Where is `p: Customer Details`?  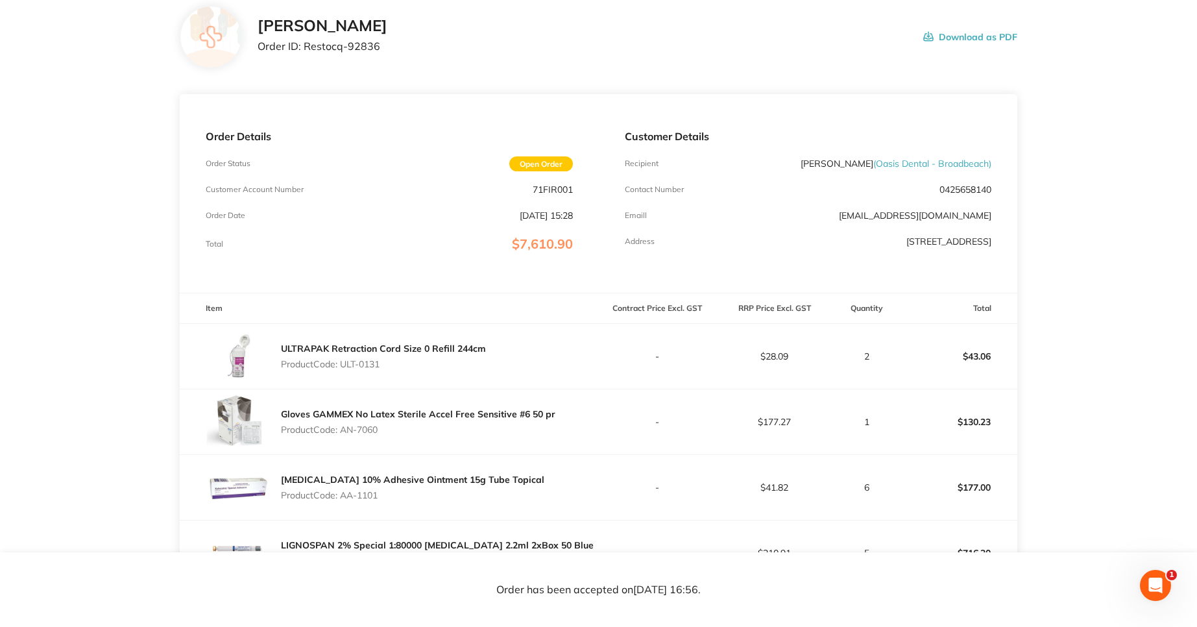
p: Customer Details is located at coordinates (808, 136).